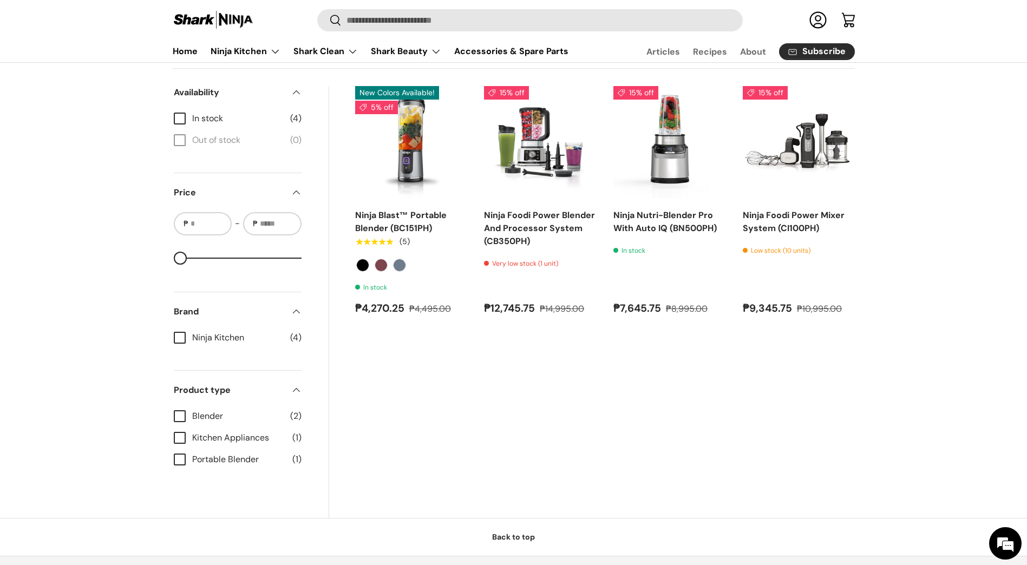 The height and width of the screenshot is (565, 1027). What do you see at coordinates (213, 20) in the screenshot?
I see `a: Shark Ninja Philippines` at bounding box center [213, 20].